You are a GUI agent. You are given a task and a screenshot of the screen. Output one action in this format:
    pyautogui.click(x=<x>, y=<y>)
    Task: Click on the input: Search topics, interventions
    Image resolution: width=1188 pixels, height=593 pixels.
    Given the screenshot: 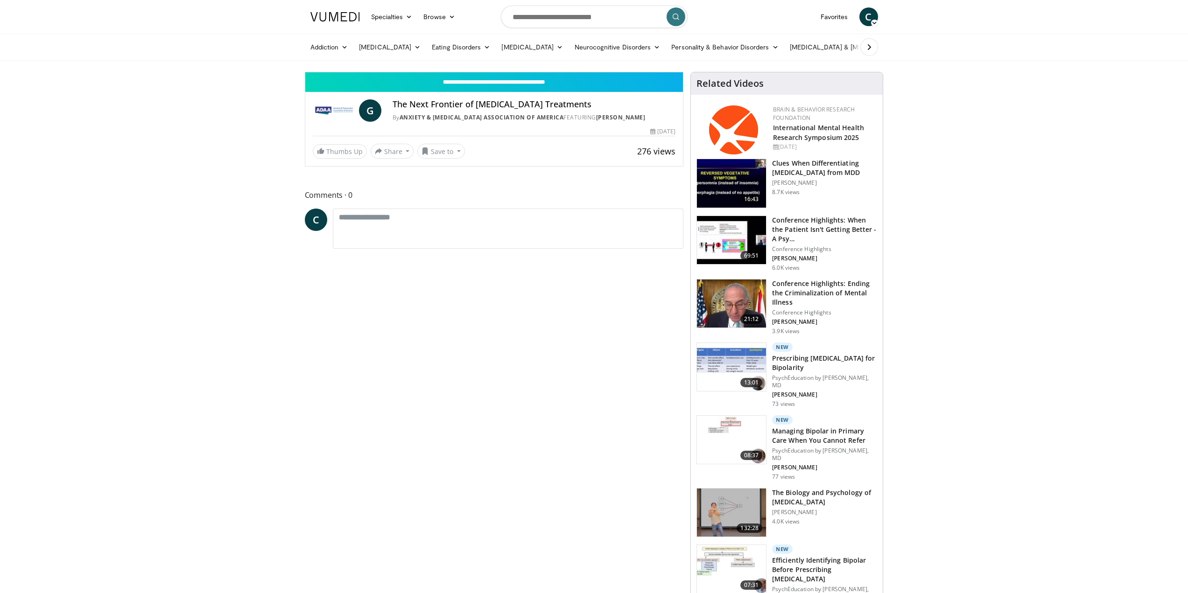 What is the action you would take?
    pyautogui.click(x=594, y=17)
    